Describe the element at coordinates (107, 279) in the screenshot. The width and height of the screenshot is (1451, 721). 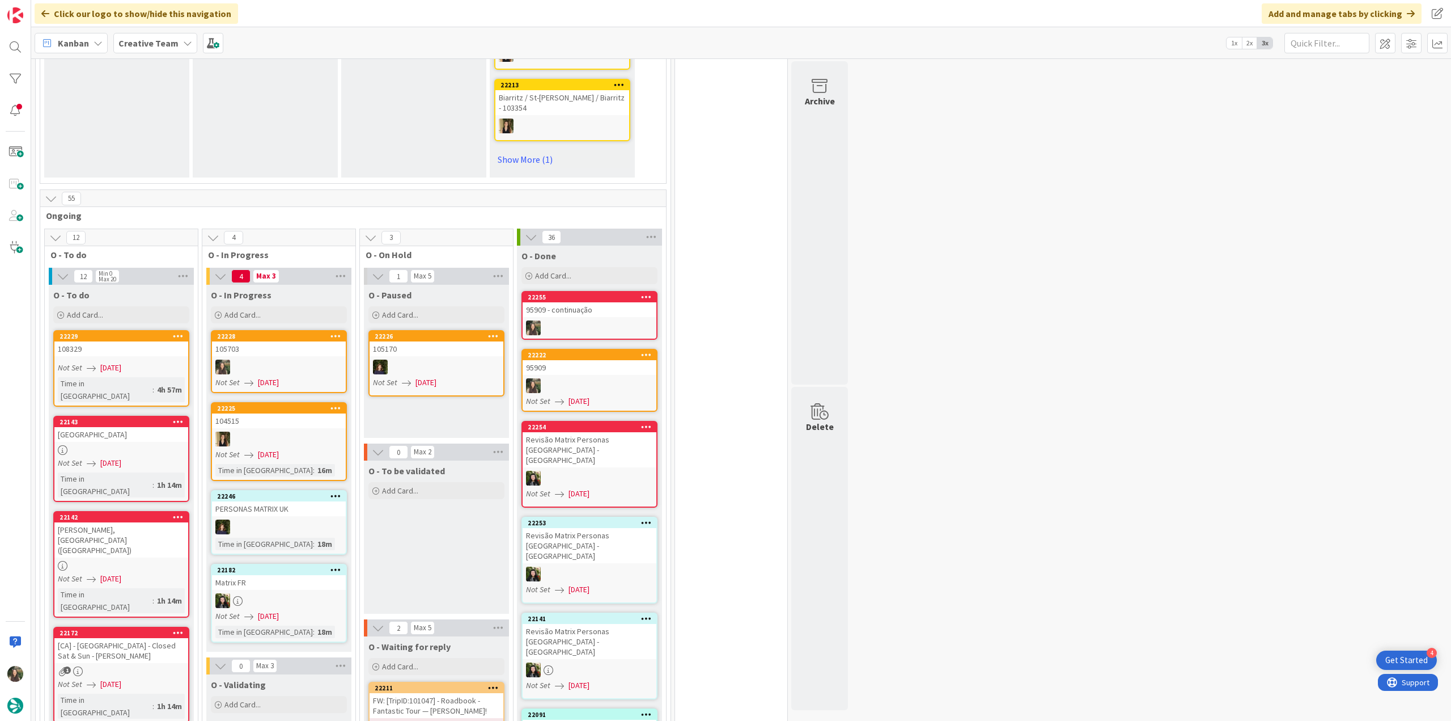
I see `div: Max 20` at that location.